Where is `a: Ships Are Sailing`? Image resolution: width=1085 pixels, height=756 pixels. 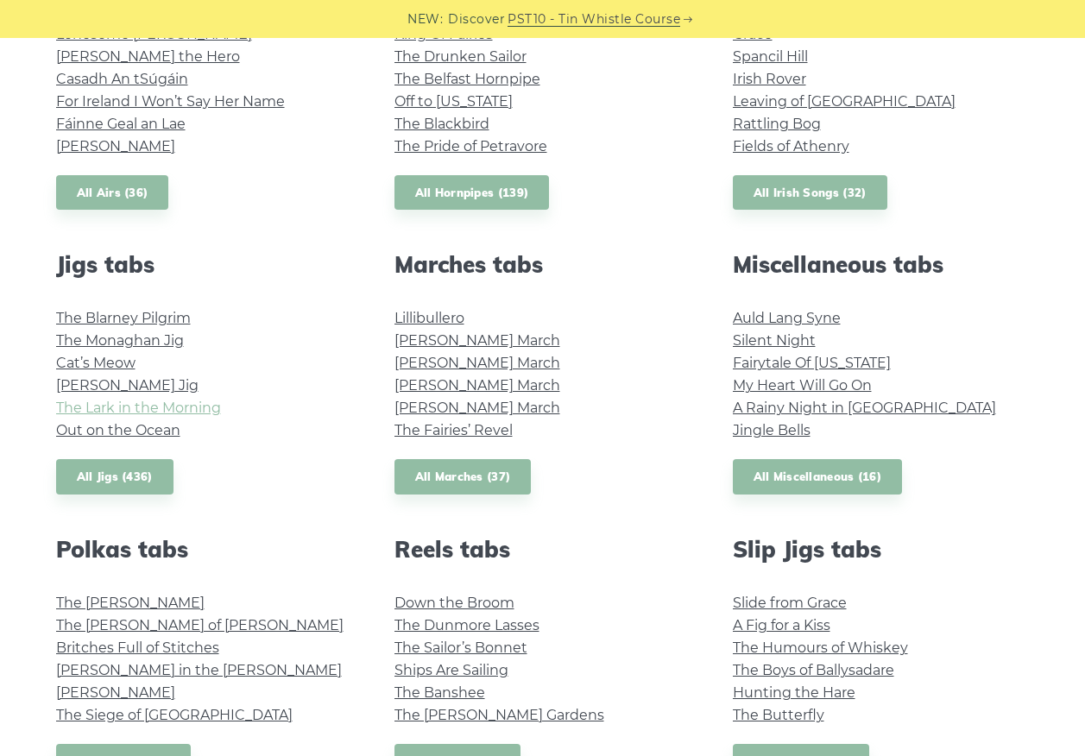 a: Ships Are Sailing is located at coordinates (452, 670).